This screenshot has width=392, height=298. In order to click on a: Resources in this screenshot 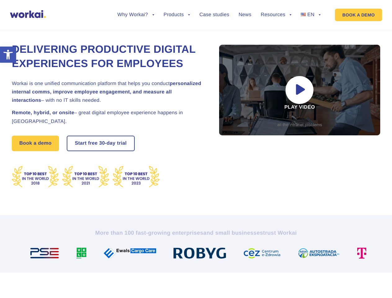, I will do `click(276, 15)`.